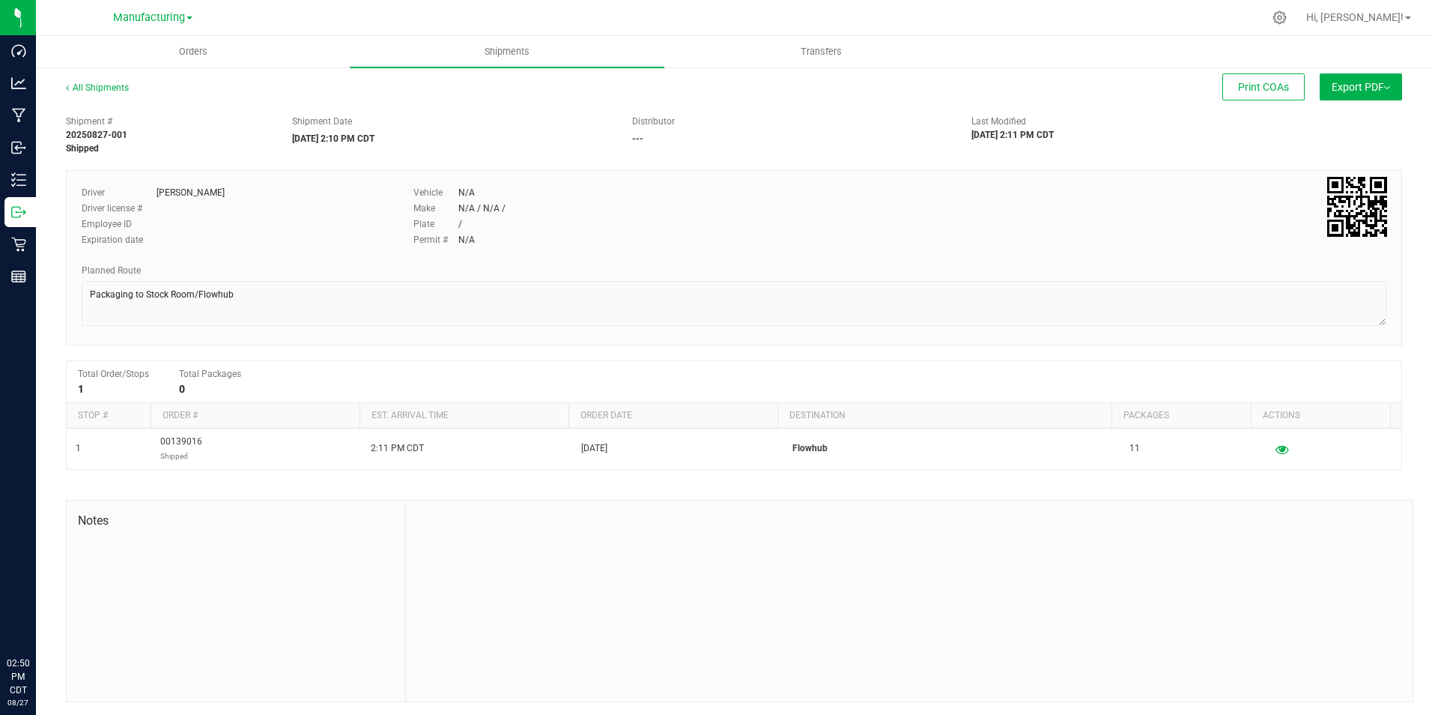  I want to click on inline-svg: Reports, so click(19, 276).